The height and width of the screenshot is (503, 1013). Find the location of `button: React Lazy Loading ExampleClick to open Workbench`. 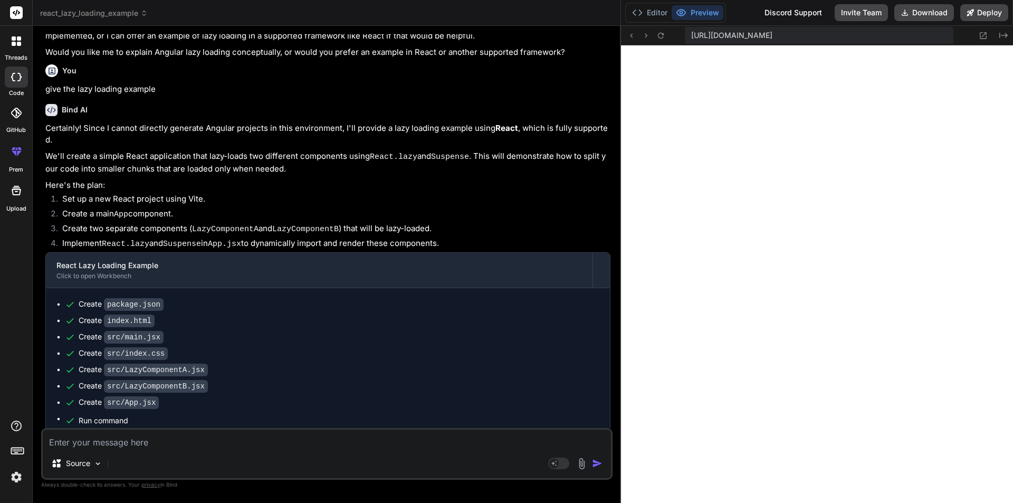

button: React Lazy Loading ExampleClick to open Workbench is located at coordinates (319, 270).